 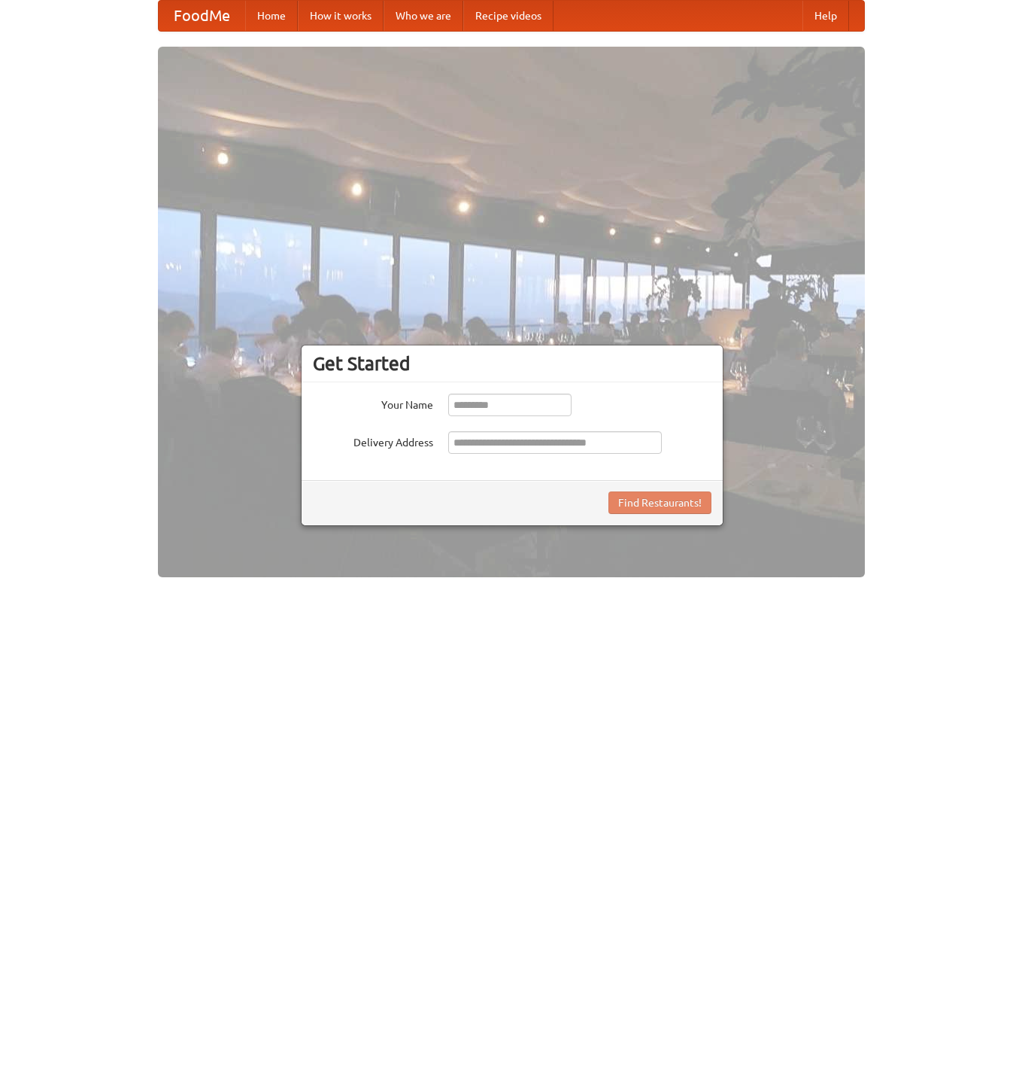 I want to click on h3: Get Started, so click(x=512, y=363).